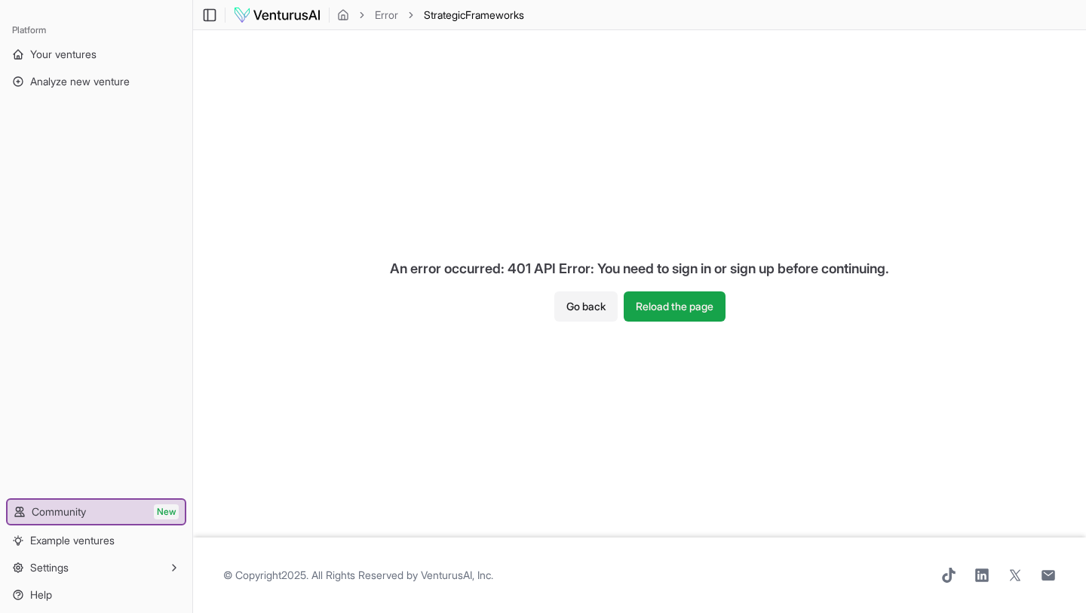 The width and height of the screenshot is (1086, 613). What do you see at coordinates (96, 30) in the screenshot?
I see `div: Platform` at bounding box center [96, 30].